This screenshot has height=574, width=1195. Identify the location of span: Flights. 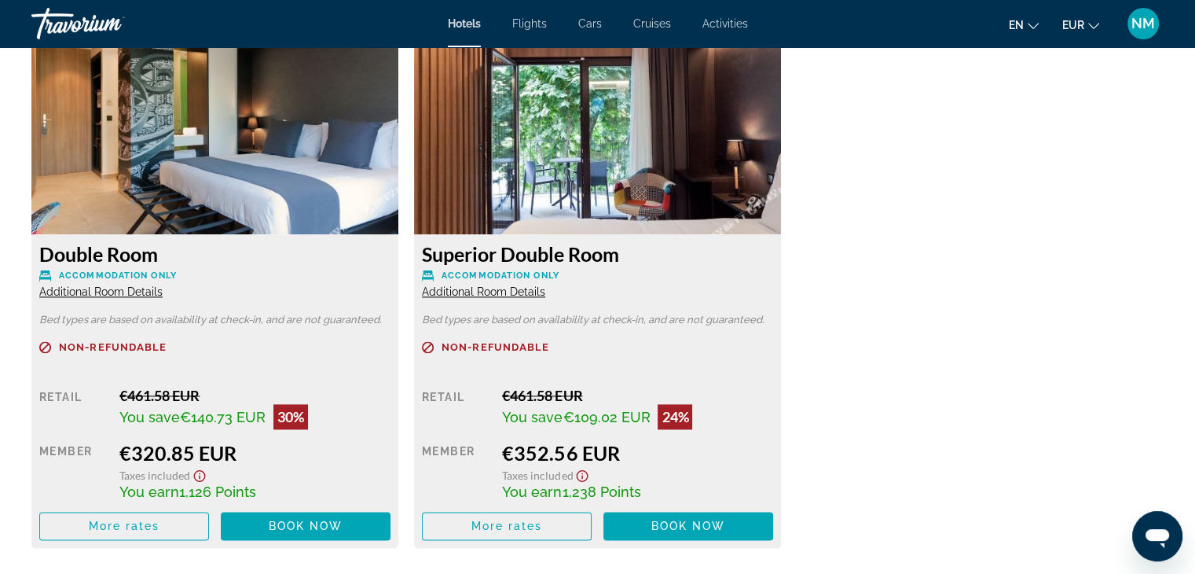
(530, 24).